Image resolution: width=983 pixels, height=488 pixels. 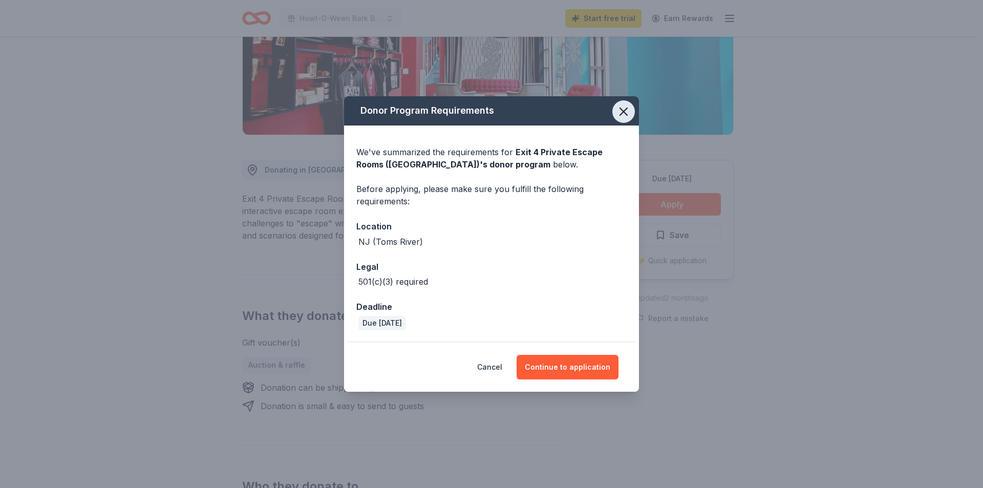 I want to click on div: Legal, so click(x=492, y=267).